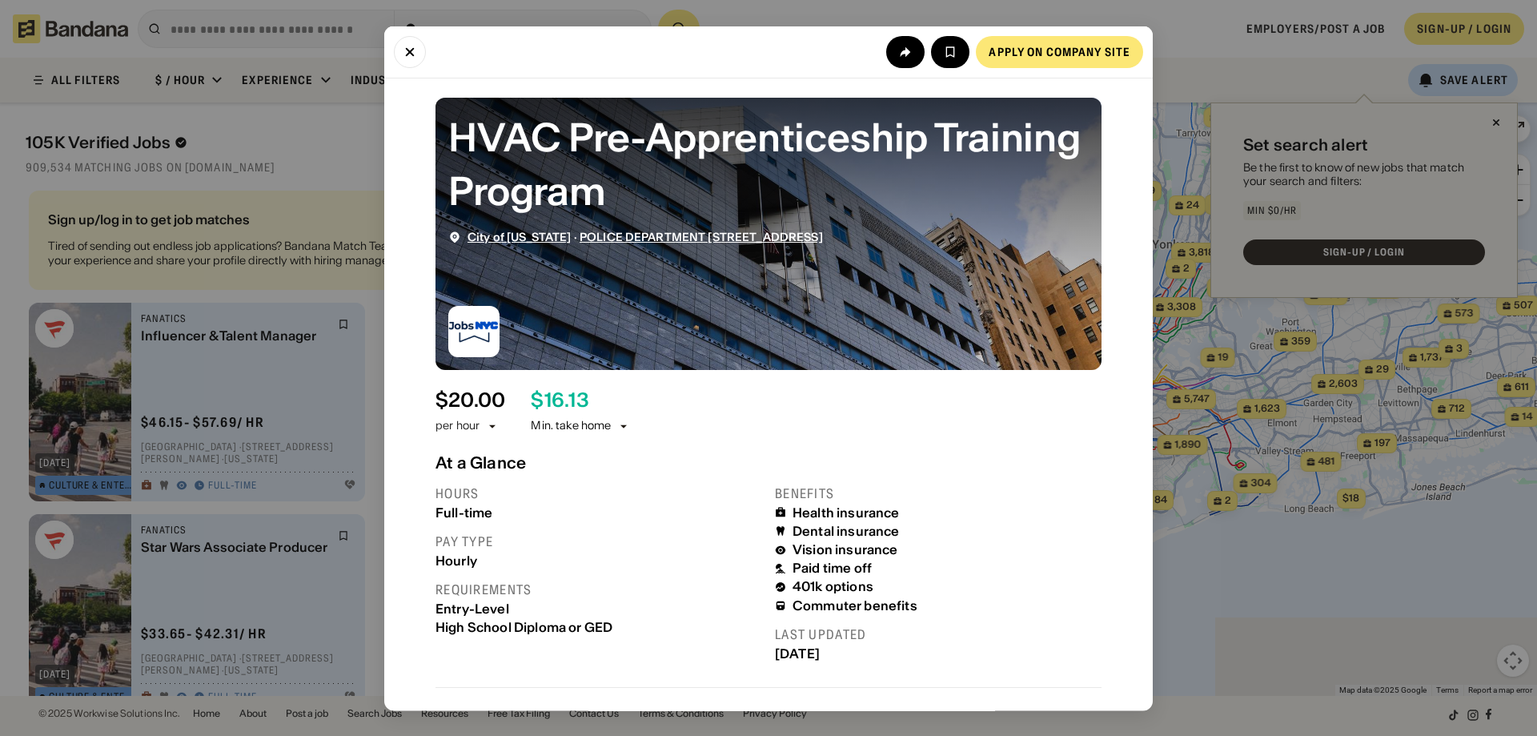  Describe the element at coordinates (768, 163) in the screenshot. I see `div: HVAC Pre-Apprenticeship Training Program` at that location.